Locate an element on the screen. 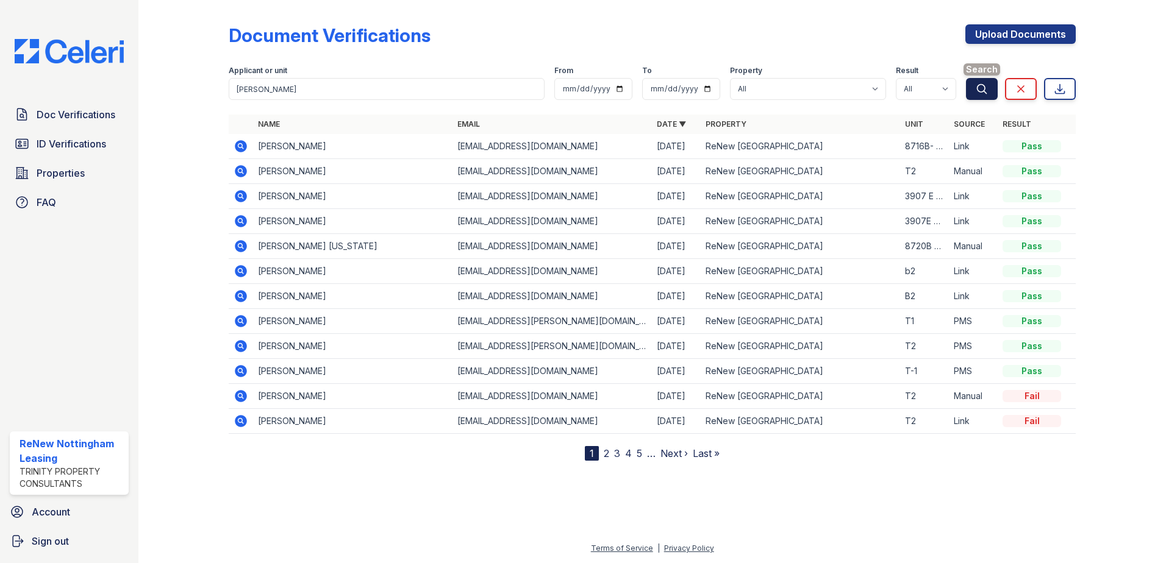 The height and width of the screenshot is (563, 1166). a: Unit is located at coordinates (914, 124).